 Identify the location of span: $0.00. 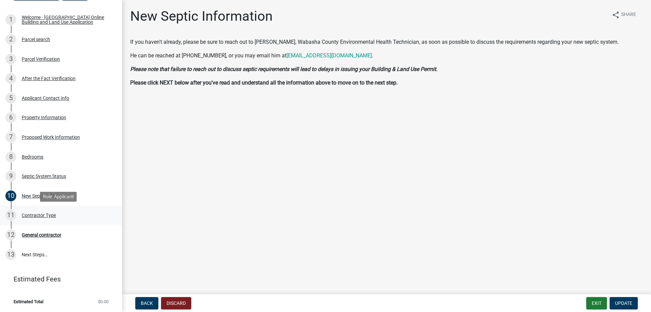
(103, 301).